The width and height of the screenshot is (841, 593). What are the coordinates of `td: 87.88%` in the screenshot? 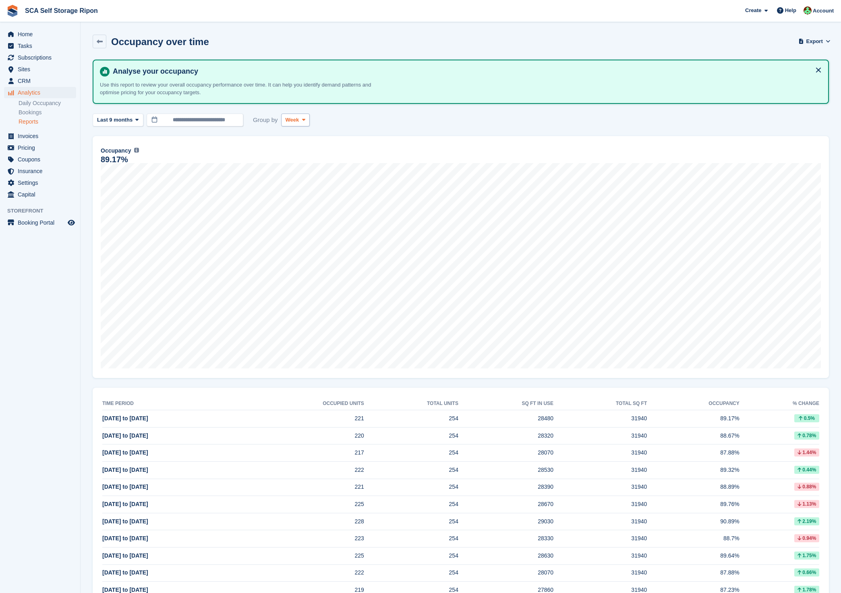 It's located at (693, 453).